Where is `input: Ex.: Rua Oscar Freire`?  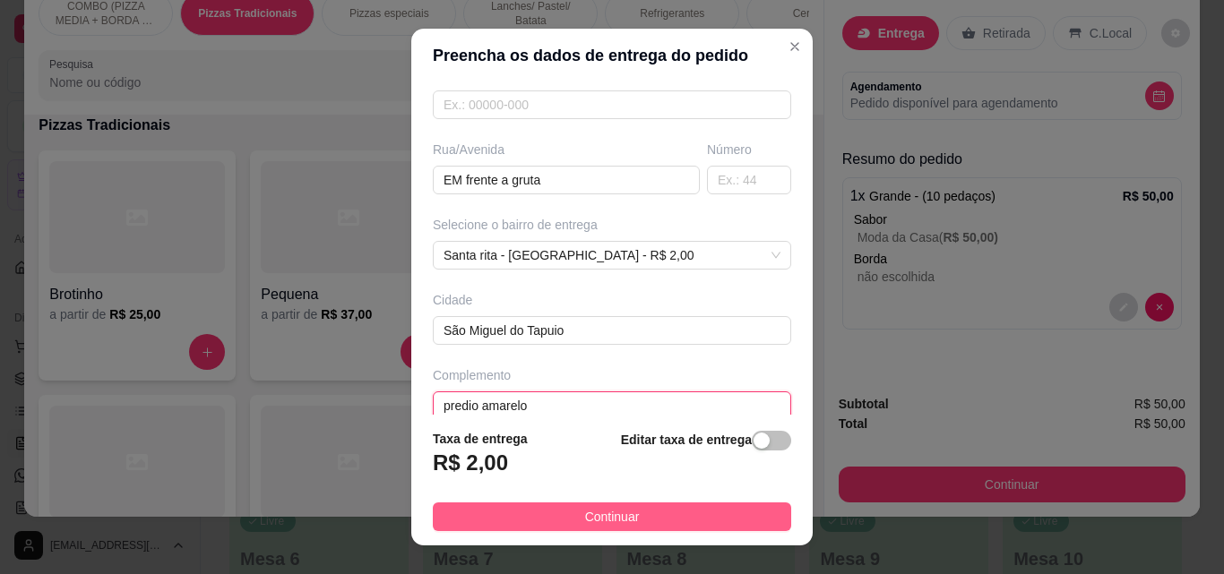
input: Ex.: Rua Oscar Freire is located at coordinates (566, 180).